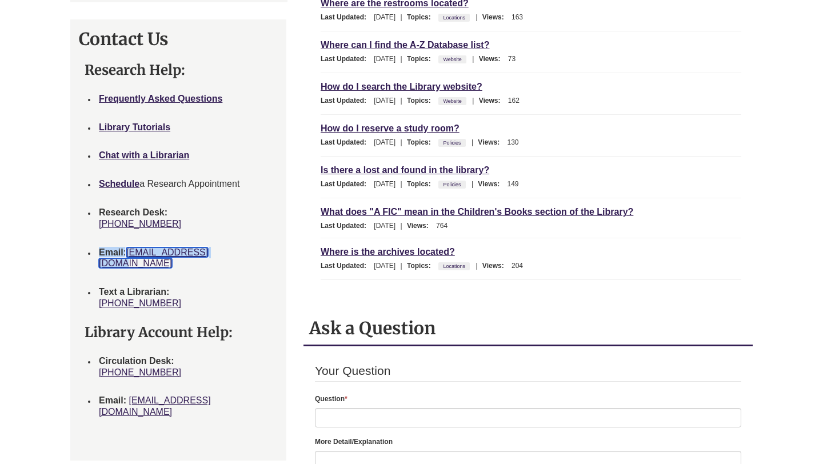  Describe the element at coordinates (176, 14) in the screenshot. I see `div: Chat actions` at that location.